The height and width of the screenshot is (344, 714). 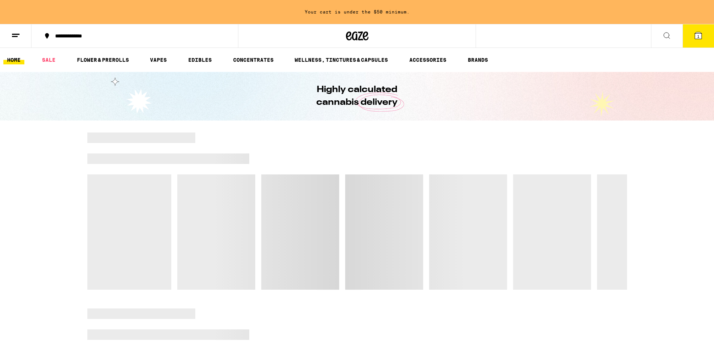 I want to click on span: 1, so click(x=698, y=36).